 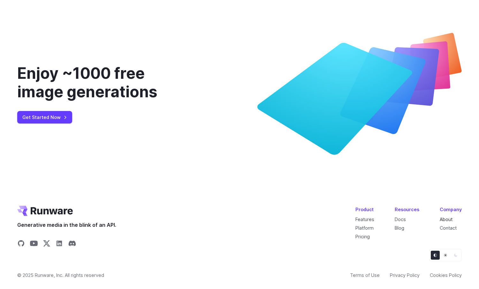 What do you see at coordinates (67, 226) in the screenshot?
I see `span: Generative media in the blink of an API.` at bounding box center [67, 226].